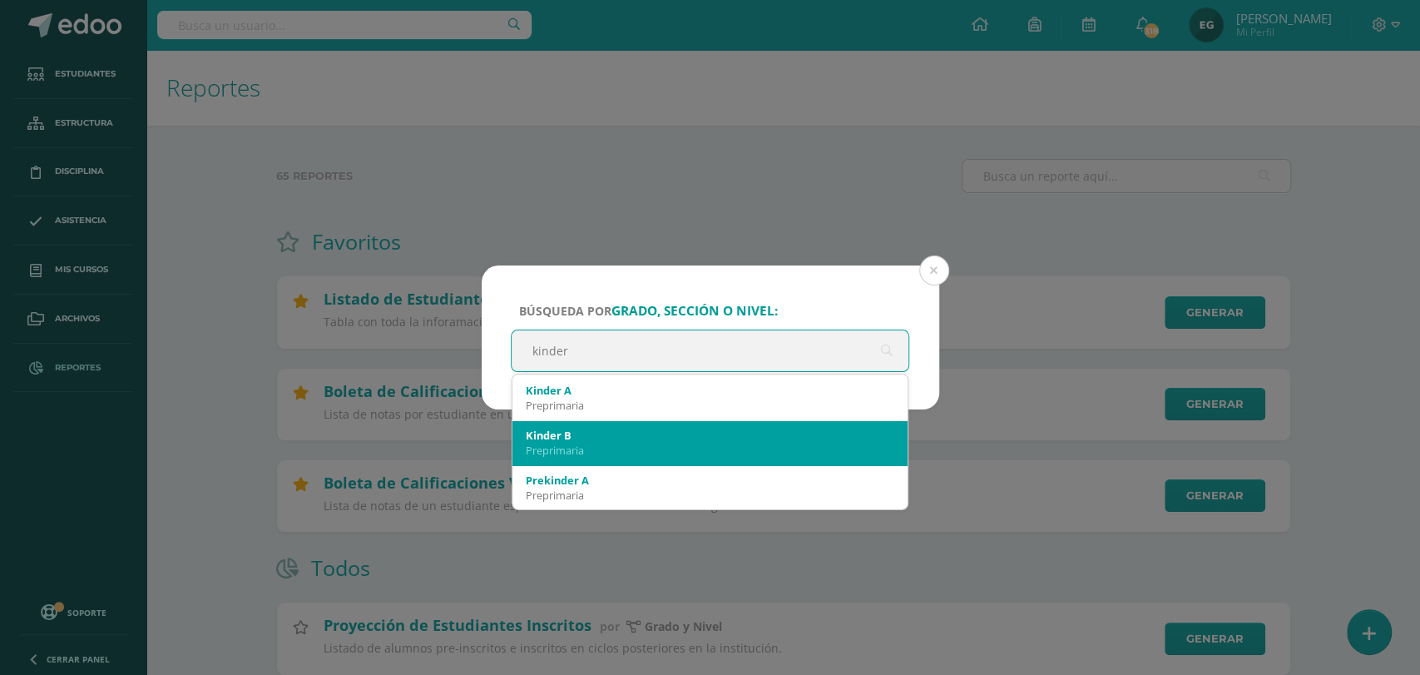  Describe the element at coordinates (695, 310) in the screenshot. I see `strong: grado, sección o nivel:` at that location.